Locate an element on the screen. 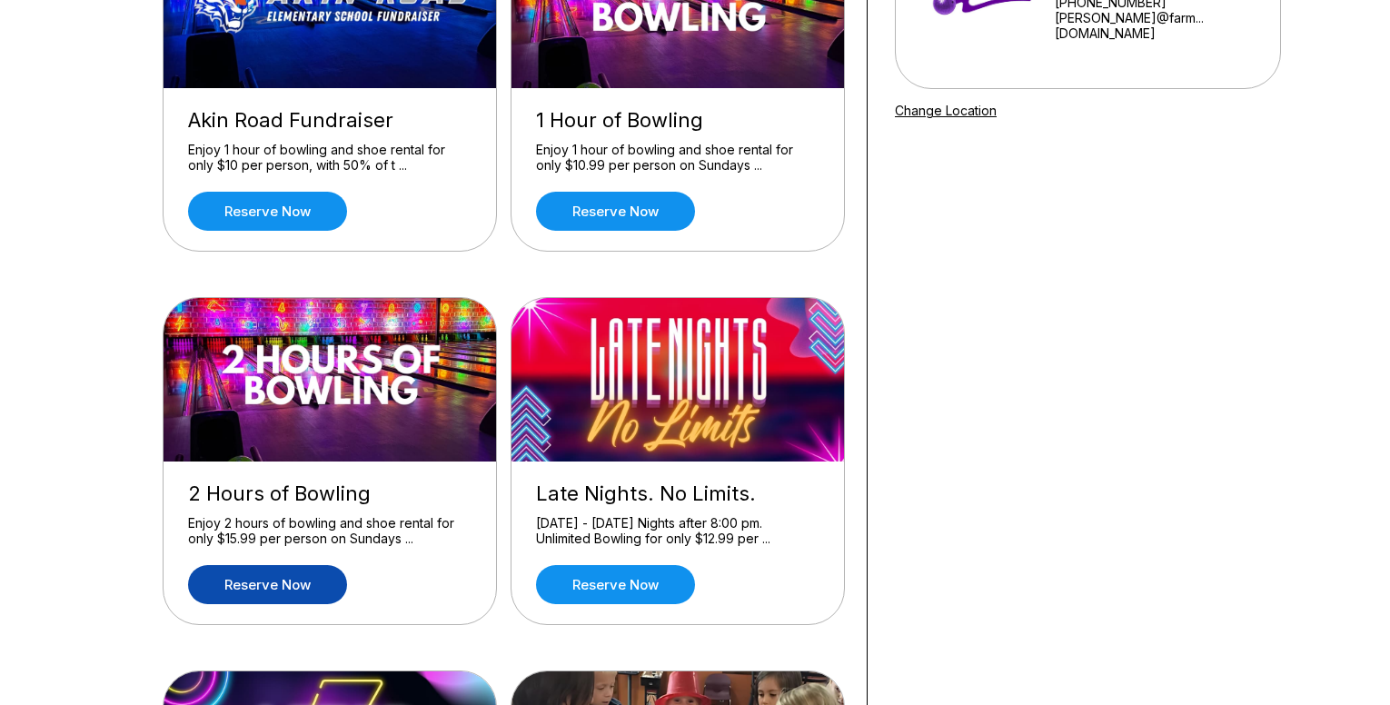 The image size is (1390, 705). a: Change Location is located at coordinates (946, 110).